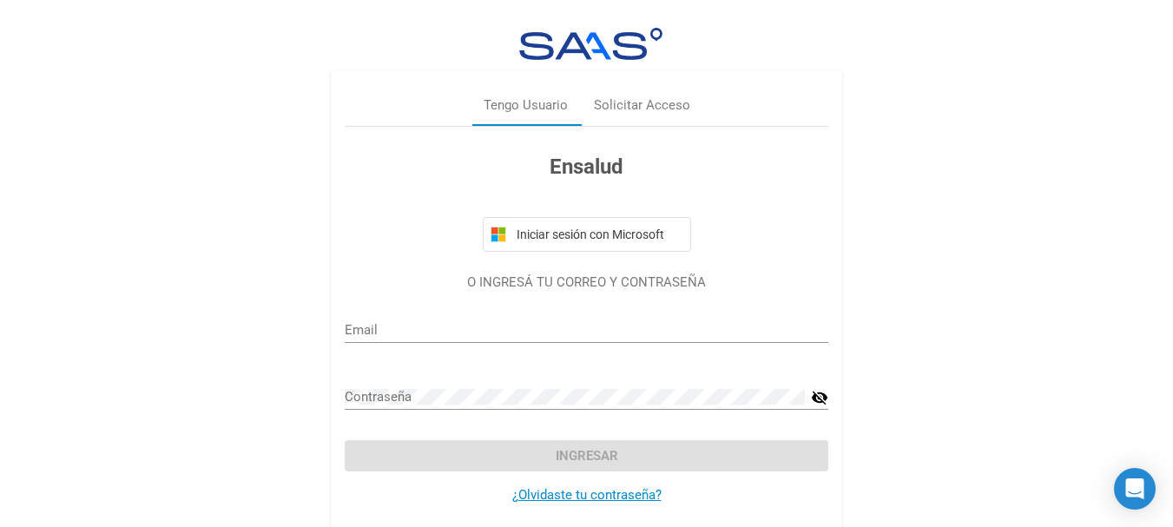 Image resolution: width=1173 pixels, height=527 pixels. I want to click on button: Ingresar, so click(586, 456).